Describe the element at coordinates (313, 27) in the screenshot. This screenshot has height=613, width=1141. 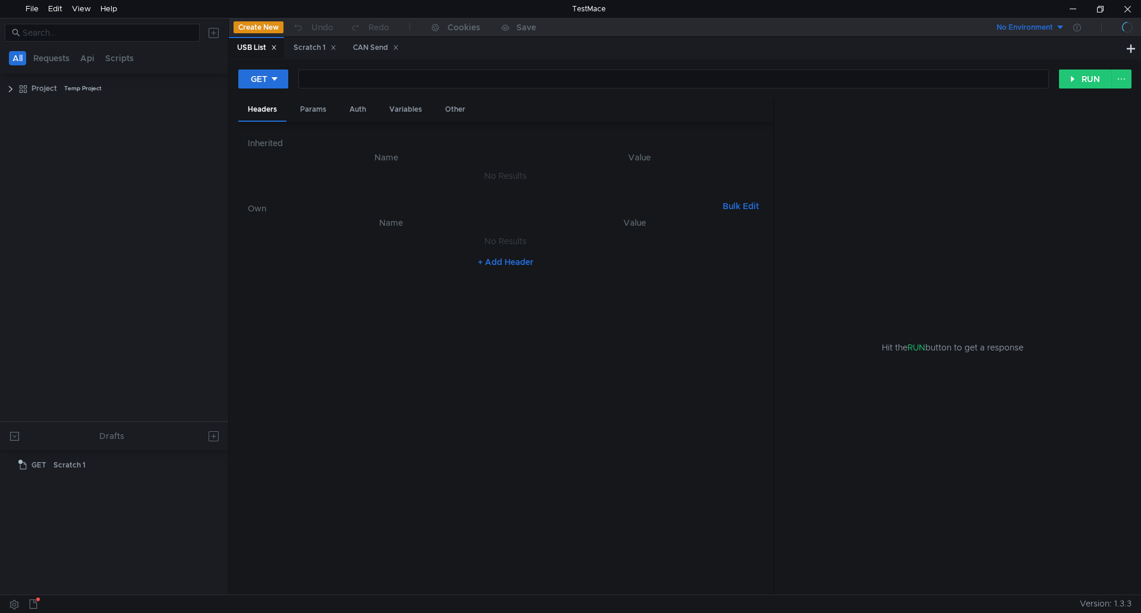
I see `button: Undo` at that location.